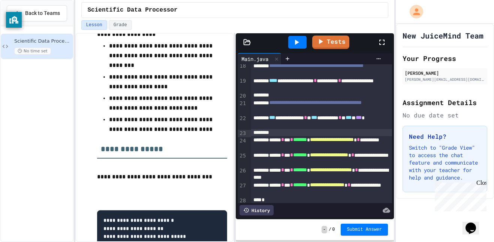  What do you see at coordinates (333, 230) in the screenshot?
I see `span: 0` at bounding box center [333, 230].